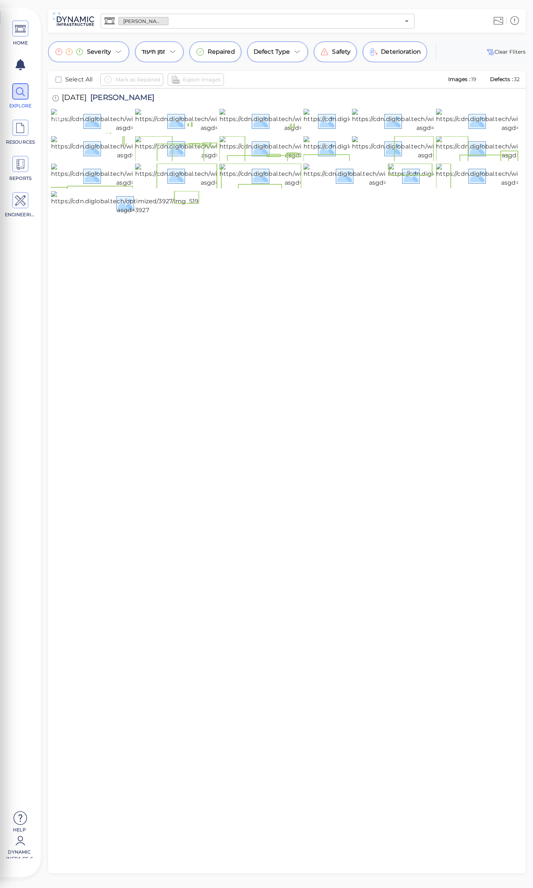  I want to click on span: Severity, so click(99, 52).